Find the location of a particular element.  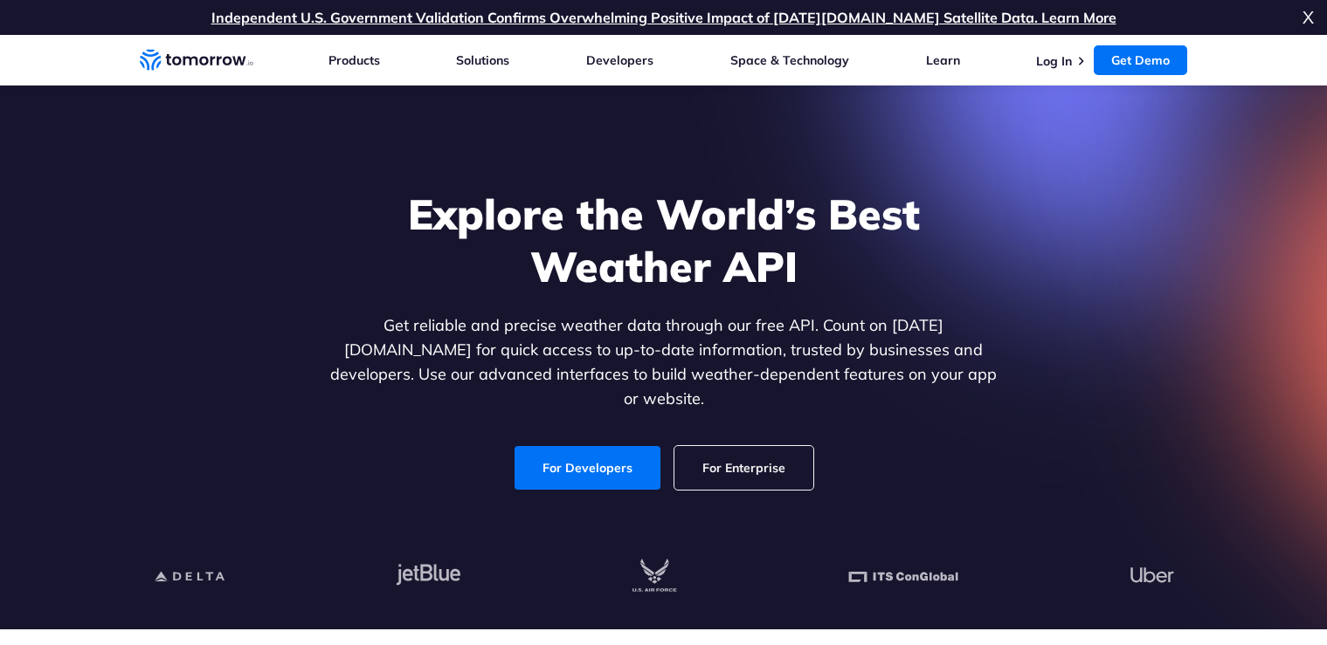

a: For Enterprise is located at coordinates (743, 468).